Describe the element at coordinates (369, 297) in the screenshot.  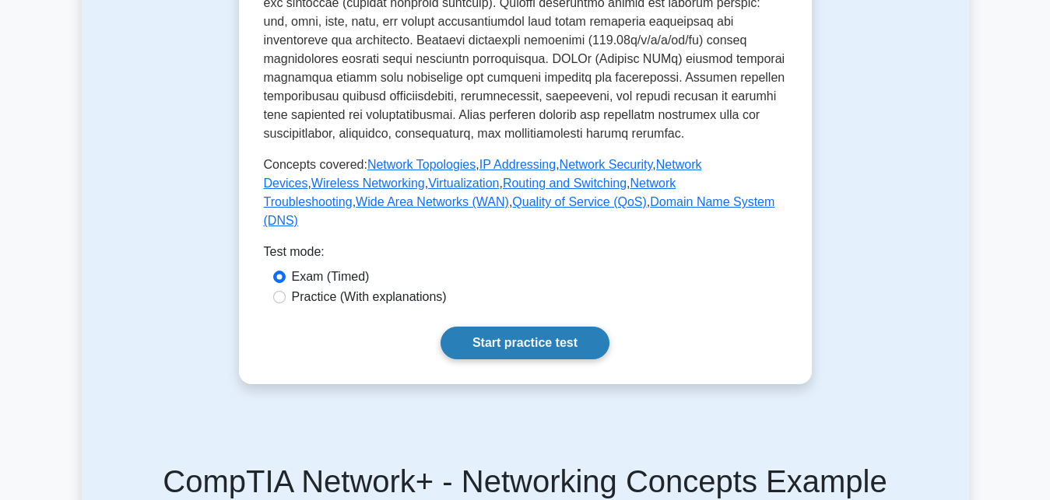
I see `label: Practice (With explanations)` at that location.